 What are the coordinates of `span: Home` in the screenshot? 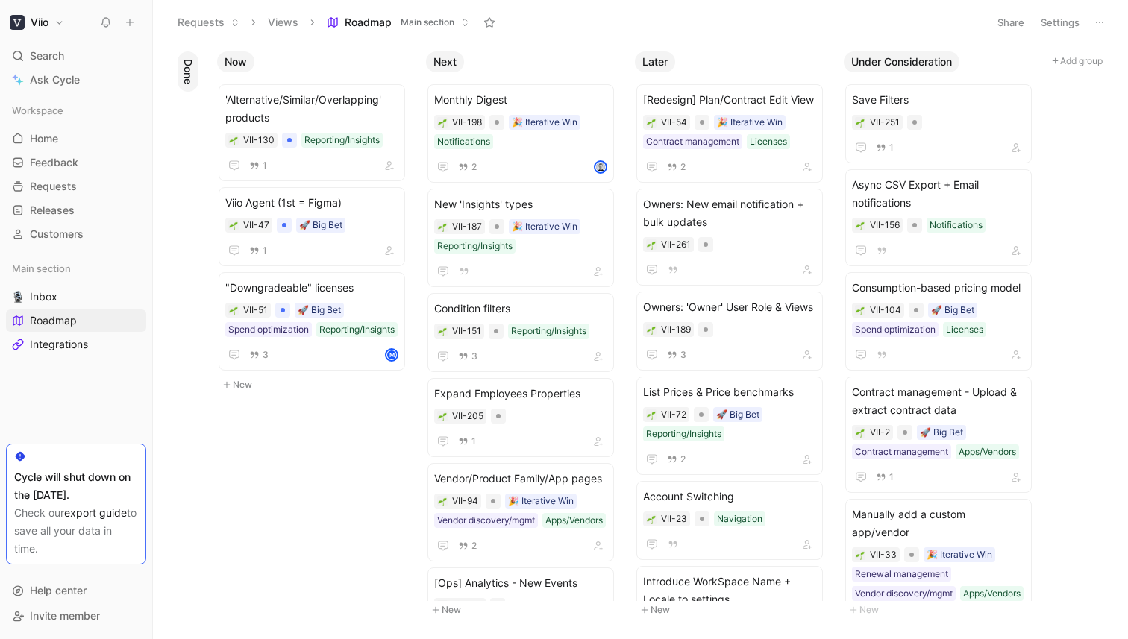 It's located at (44, 139).